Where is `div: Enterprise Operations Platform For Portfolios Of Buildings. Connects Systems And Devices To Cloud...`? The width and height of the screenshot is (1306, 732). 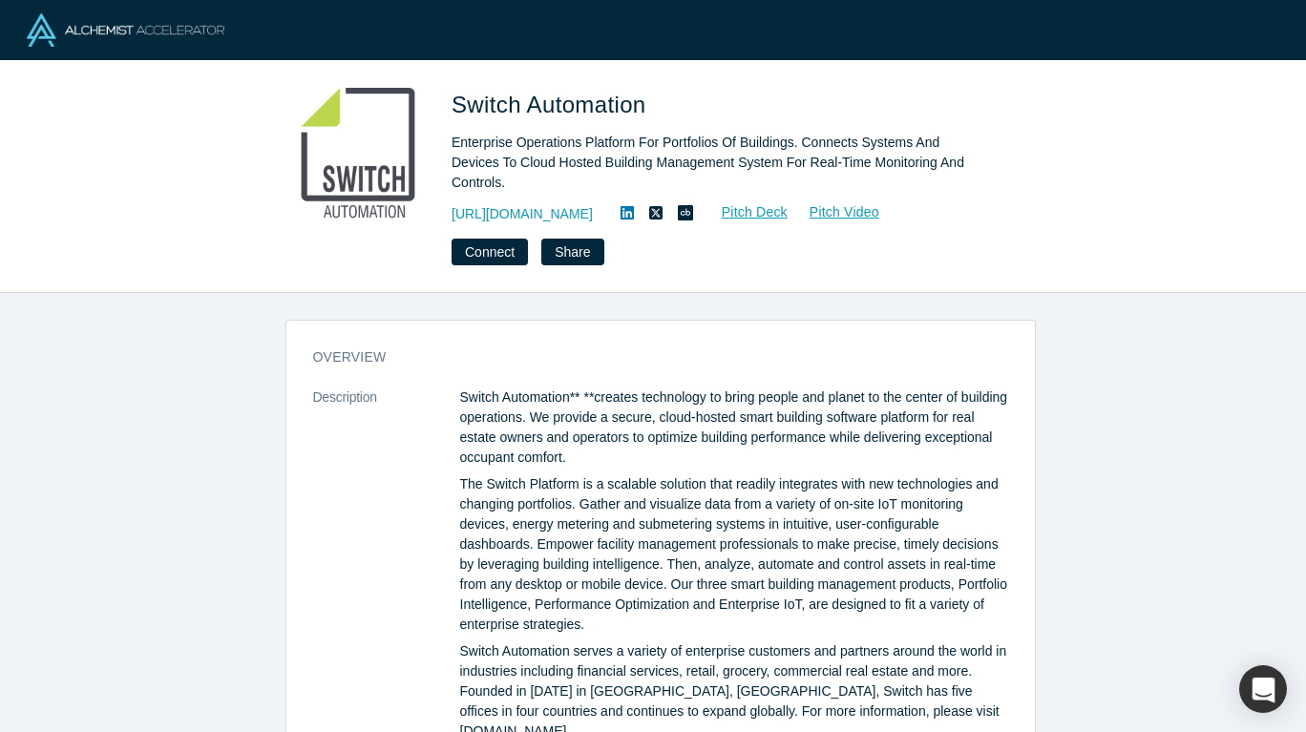 div: Enterprise Operations Platform For Portfolios Of Buildings. Connects Systems And Devices To Cloud... is located at coordinates (719, 162).